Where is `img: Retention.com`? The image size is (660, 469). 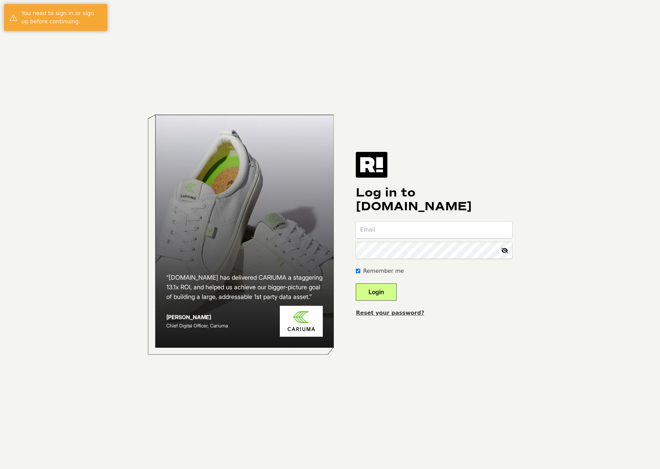
img: Retention.com is located at coordinates (372, 165).